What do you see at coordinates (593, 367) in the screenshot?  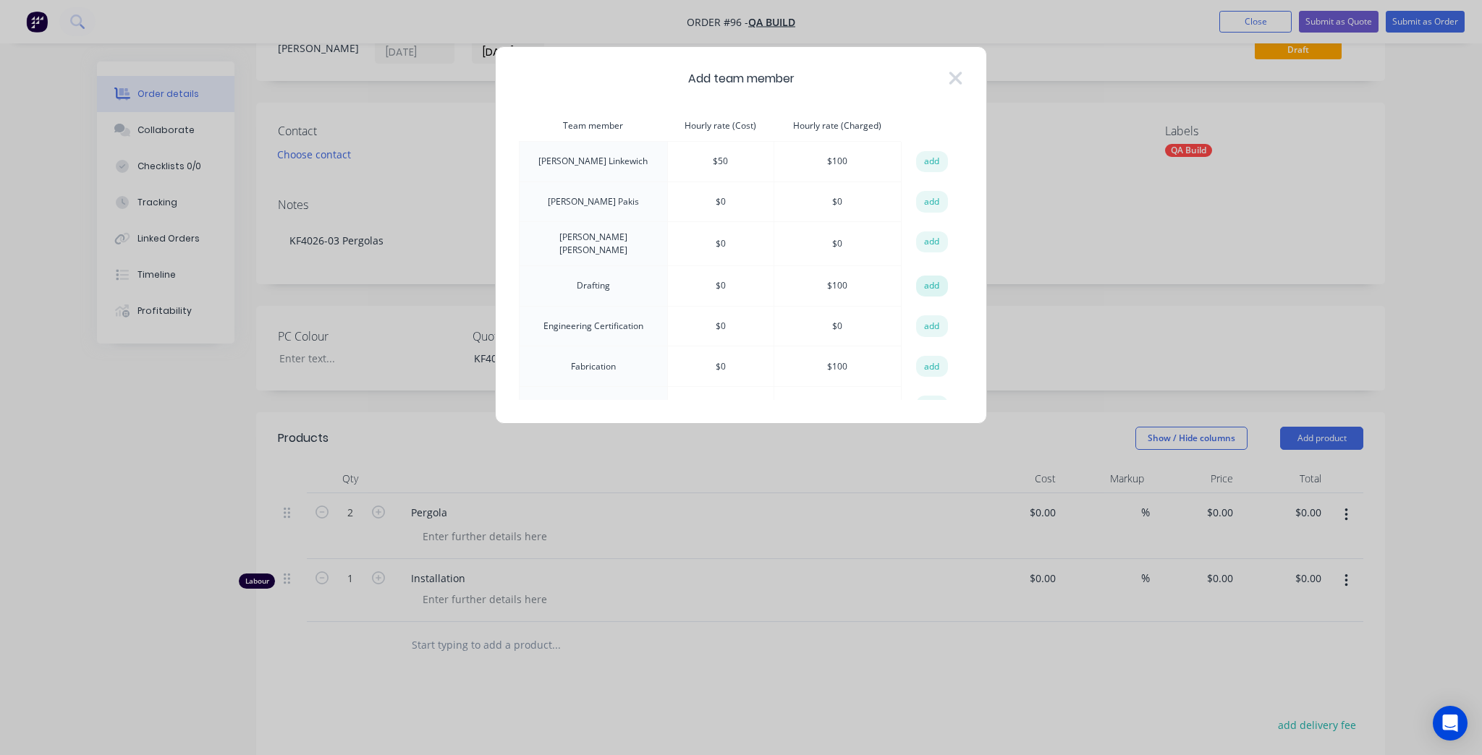 I see `td: Fabrication` at bounding box center [593, 367].